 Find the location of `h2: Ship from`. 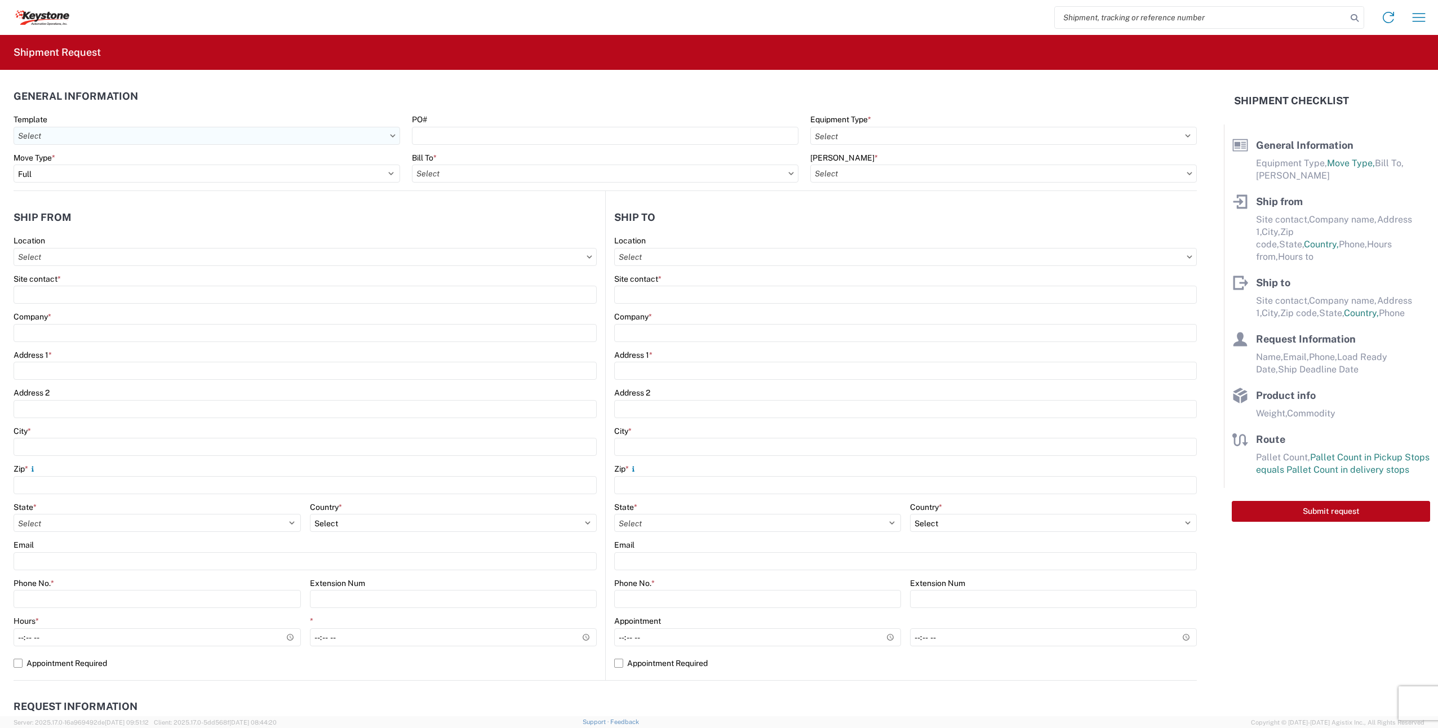

h2: Ship from is located at coordinates (42, 217).